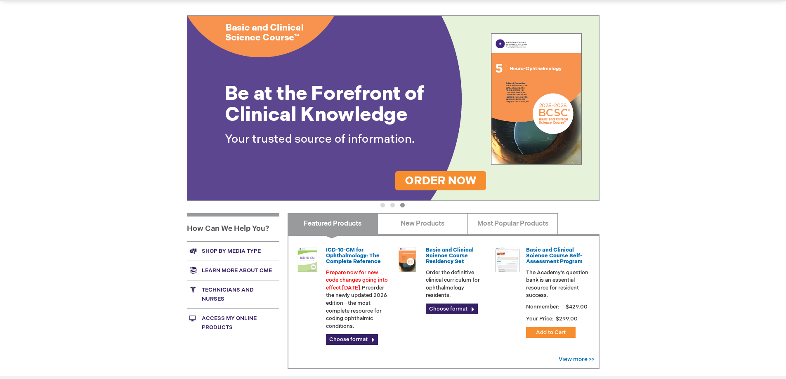 The height and width of the screenshot is (379, 786). I want to click on a: New Products, so click(423, 224).